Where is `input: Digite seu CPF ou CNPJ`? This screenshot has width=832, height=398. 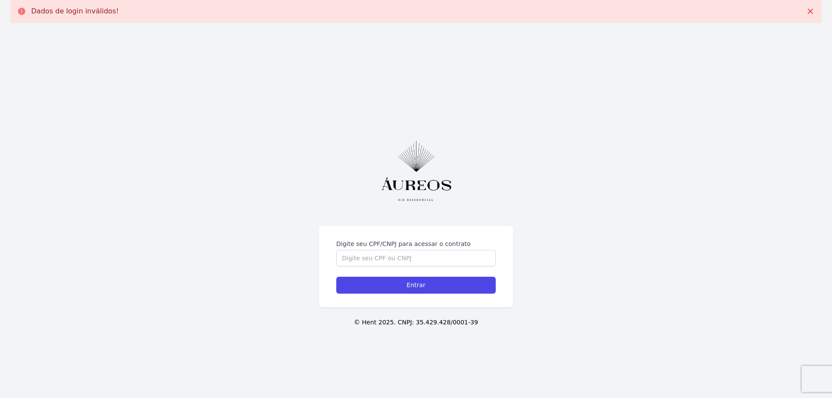
input: Digite seu CPF ou CNPJ is located at coordinates (416, 258).